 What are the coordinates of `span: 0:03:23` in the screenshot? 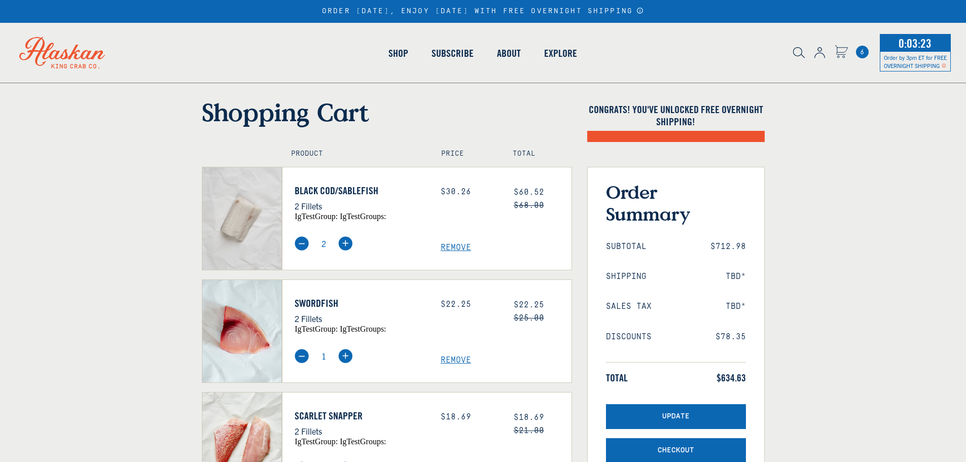 It's located at (914, 43).